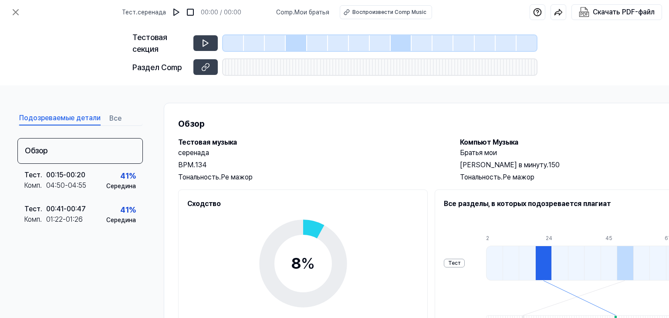 This screenshot has width=669, height=318. I want to click on font: 04:55, so click(77, 185).